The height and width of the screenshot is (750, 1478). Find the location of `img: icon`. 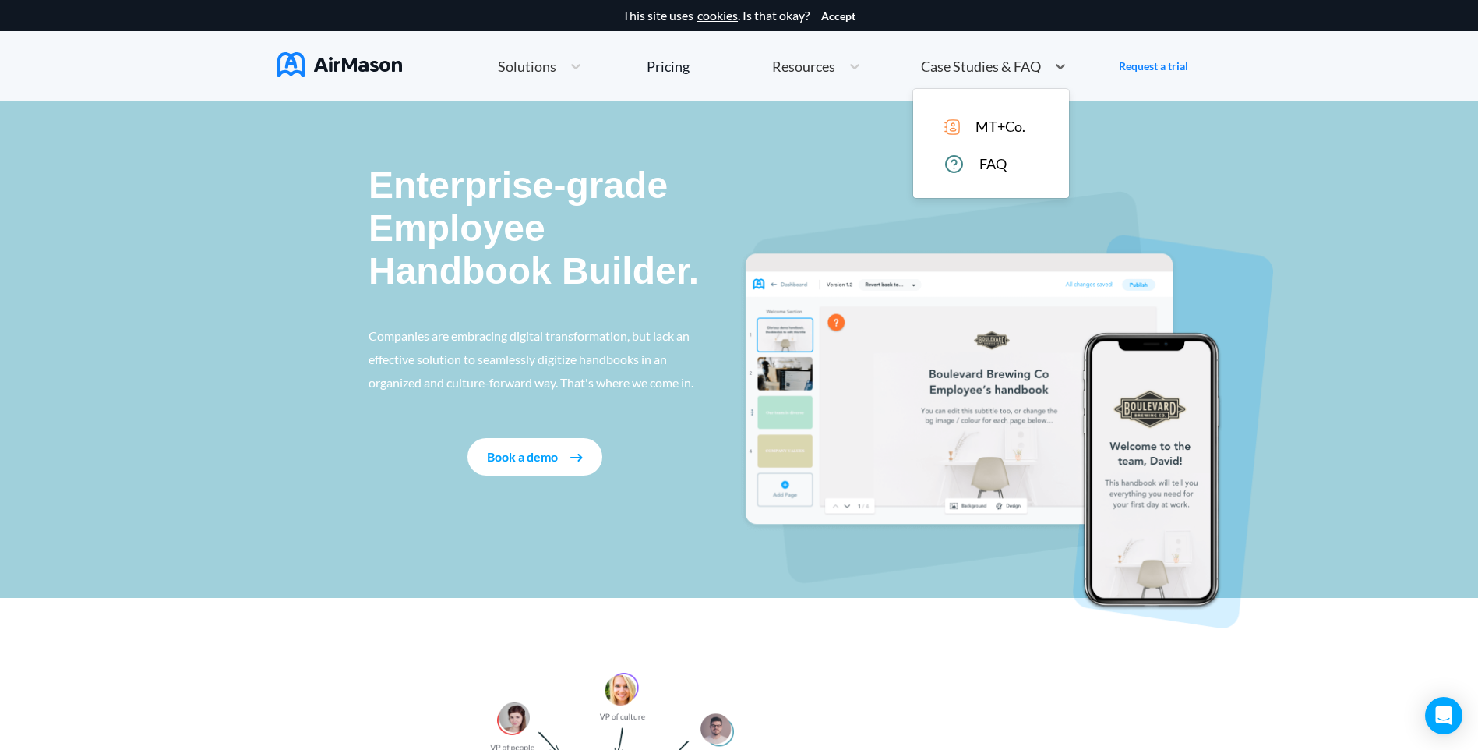

img: icon is located at coordinates (952, 127).